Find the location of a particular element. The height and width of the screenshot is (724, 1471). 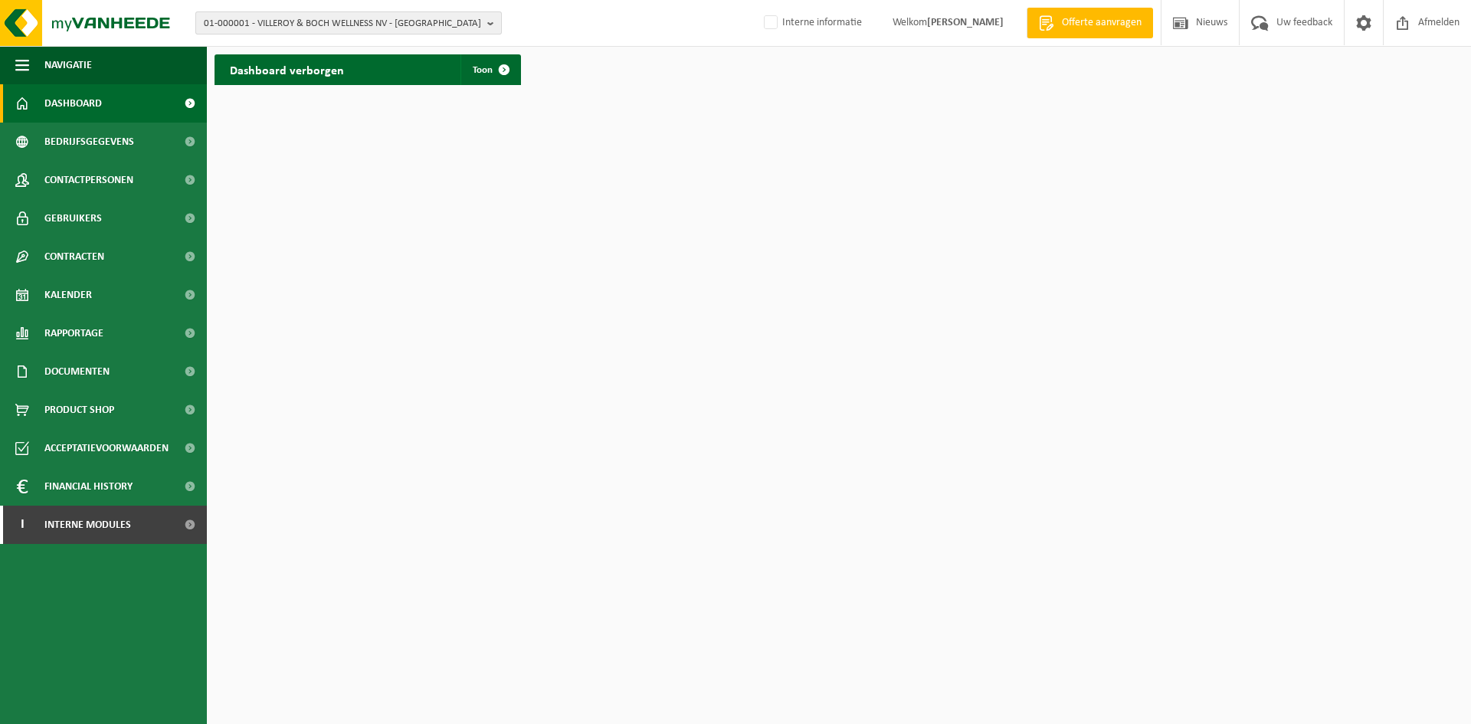

span: Dashboard is located at coordinates (73, 103).